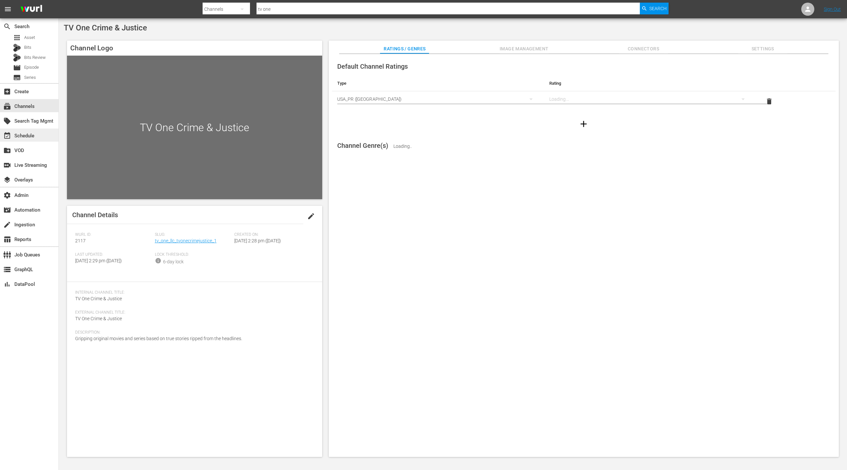  Describe the element at coordinates (195, 48) in the screenshot. I see `h4: Channel Logo` at that location.